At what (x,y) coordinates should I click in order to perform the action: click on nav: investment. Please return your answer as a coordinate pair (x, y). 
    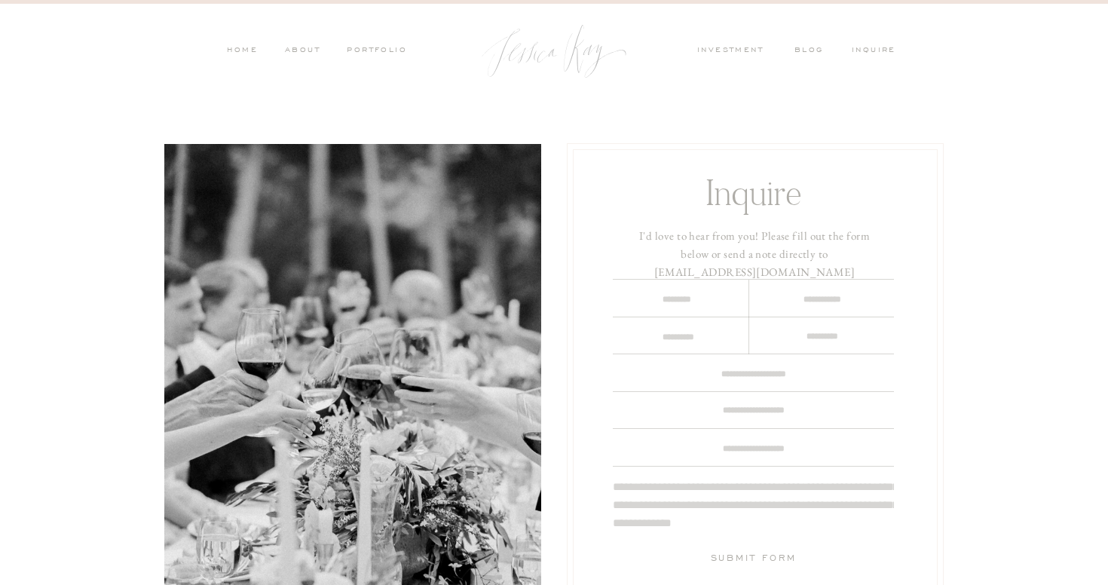
    Looking at the image, I should click on (734, 51).